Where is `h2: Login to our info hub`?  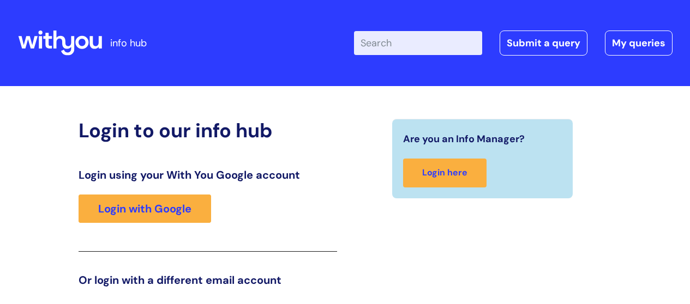
h2: Login to our info hub is located at coordinates (208, 130).